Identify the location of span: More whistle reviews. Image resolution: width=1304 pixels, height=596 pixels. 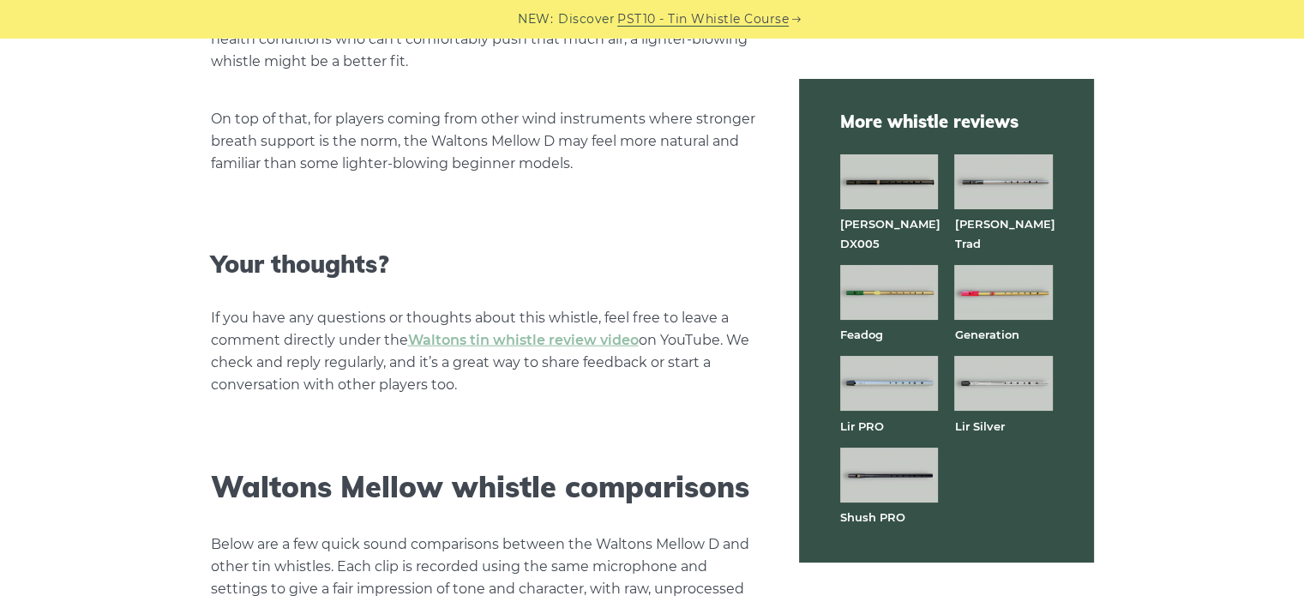
(947, 122).